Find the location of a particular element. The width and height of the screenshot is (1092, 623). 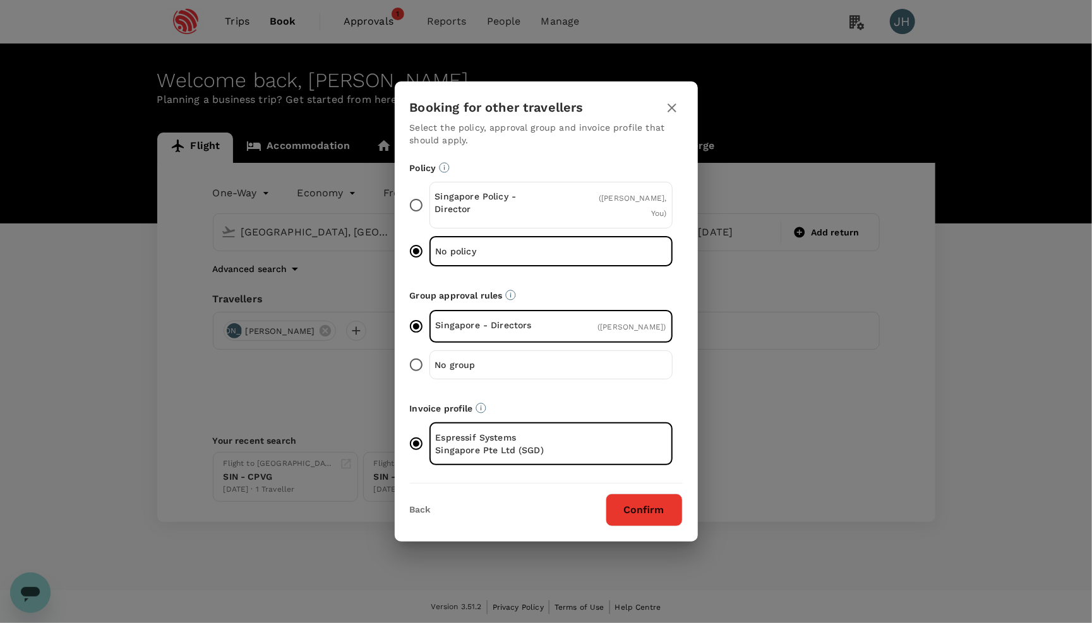

svg: Default approvers or custom approval rules (if available) are based on the user group. is located at coordinates (510, 295).